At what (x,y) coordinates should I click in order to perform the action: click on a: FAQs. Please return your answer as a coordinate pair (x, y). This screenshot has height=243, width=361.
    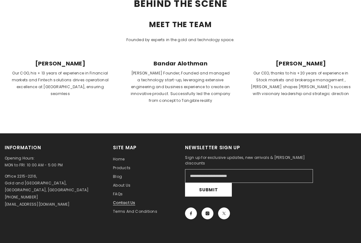
    Looking at the image, I should click on (118, 194).